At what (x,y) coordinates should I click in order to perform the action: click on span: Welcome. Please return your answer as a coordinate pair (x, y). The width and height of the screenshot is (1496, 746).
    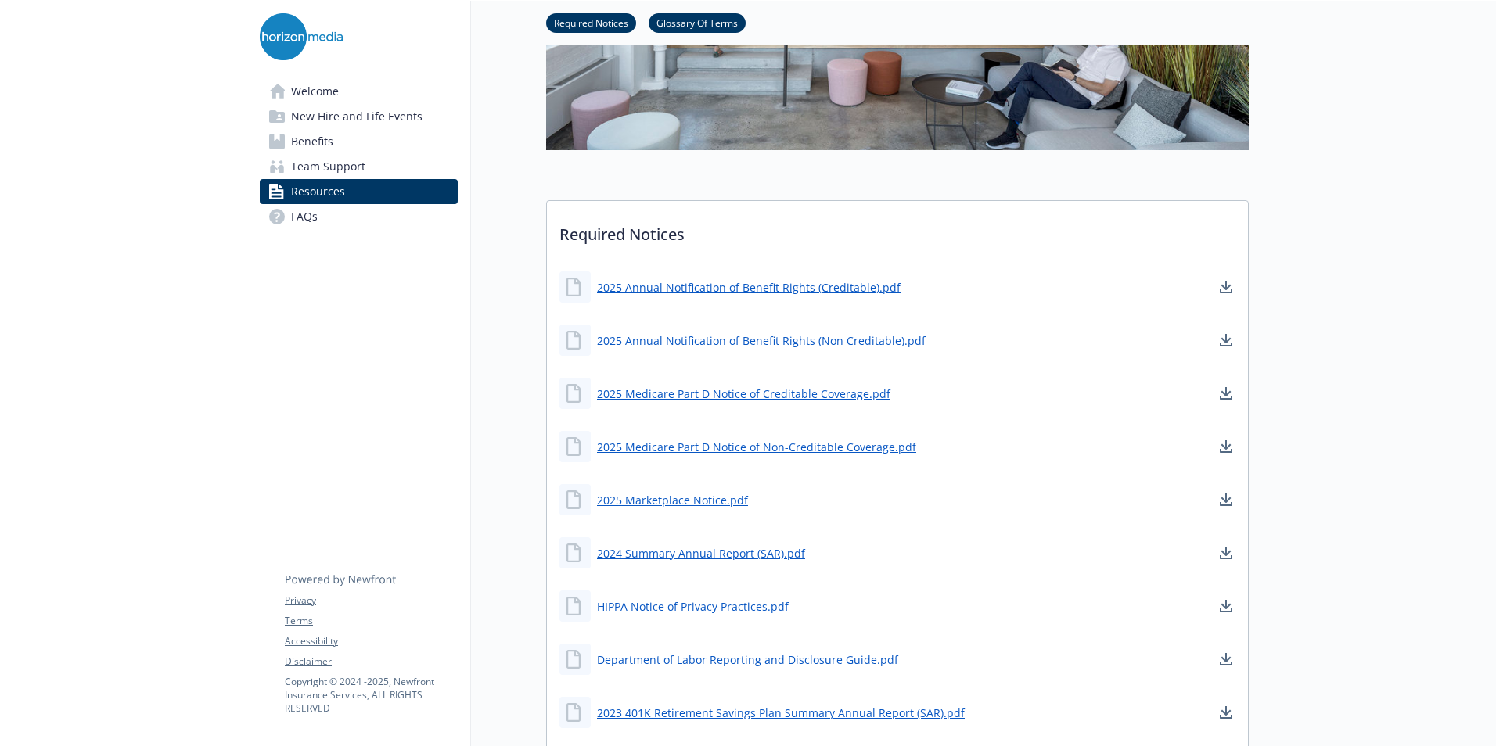
    Looking at the image, I should click on (314, 92).